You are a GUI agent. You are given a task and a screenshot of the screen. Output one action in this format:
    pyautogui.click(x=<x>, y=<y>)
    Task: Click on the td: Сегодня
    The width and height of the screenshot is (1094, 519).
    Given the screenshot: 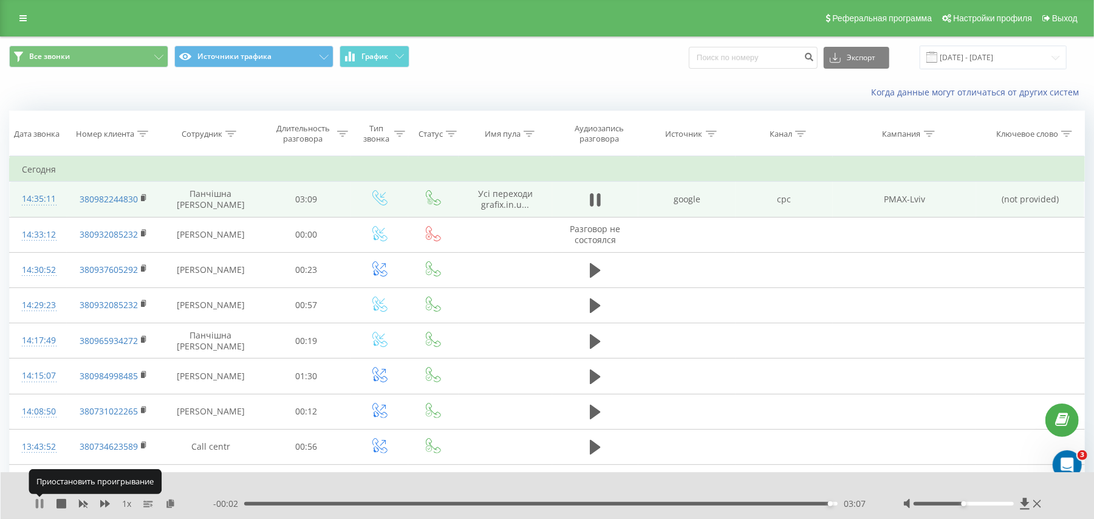 What is the action you would take?
    pyautogui.click(x=547, y=170)
    